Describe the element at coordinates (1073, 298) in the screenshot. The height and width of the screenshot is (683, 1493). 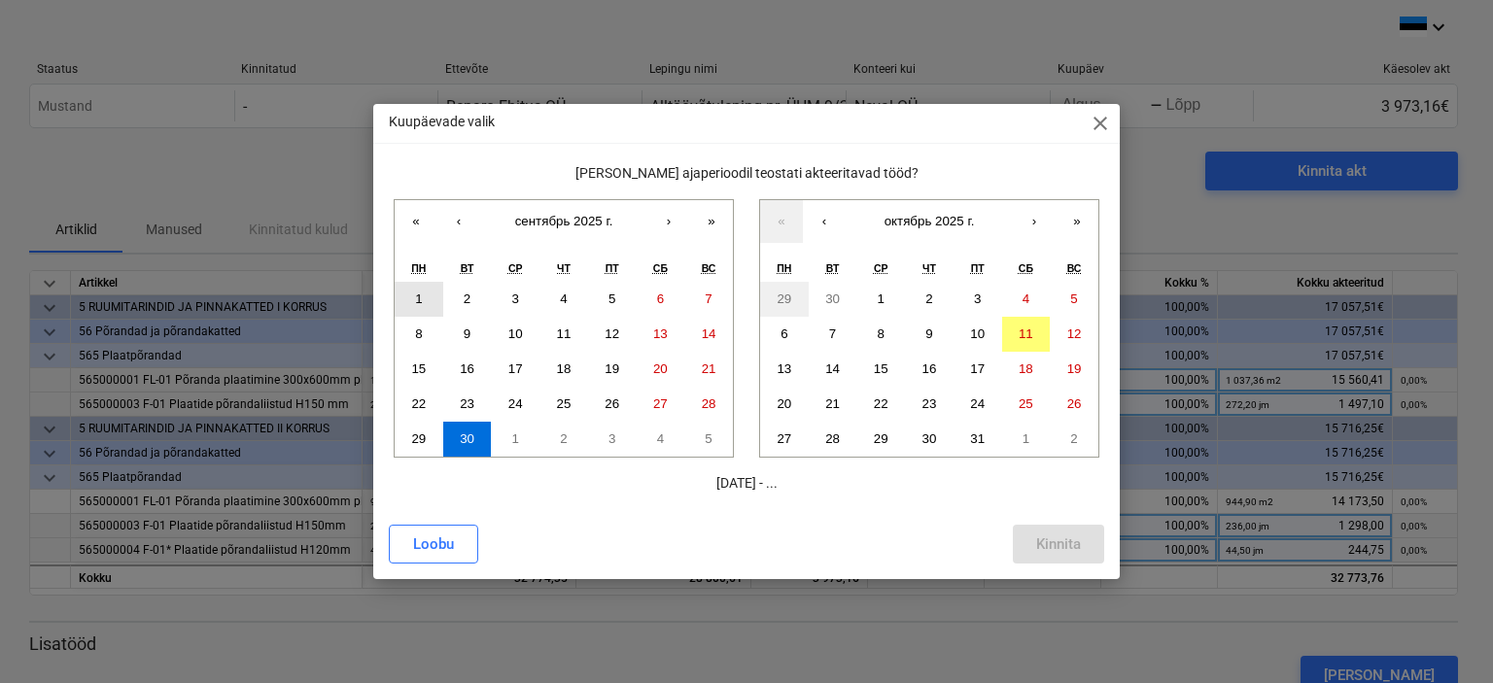
I see `abbr: 5 октября 2025 г.` at that location.